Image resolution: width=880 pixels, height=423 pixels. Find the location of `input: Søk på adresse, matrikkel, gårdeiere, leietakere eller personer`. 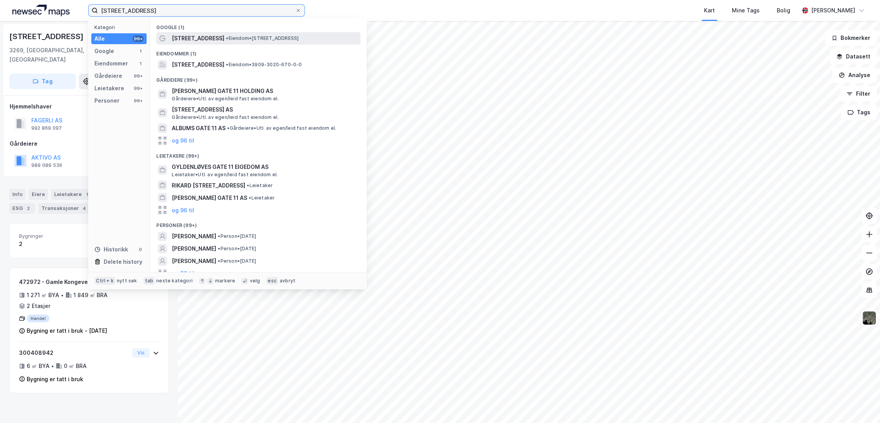

input: Søk på adresse, matrikkel, gårdeiere, leietakere eller personer is located at coordinates (197, 10).